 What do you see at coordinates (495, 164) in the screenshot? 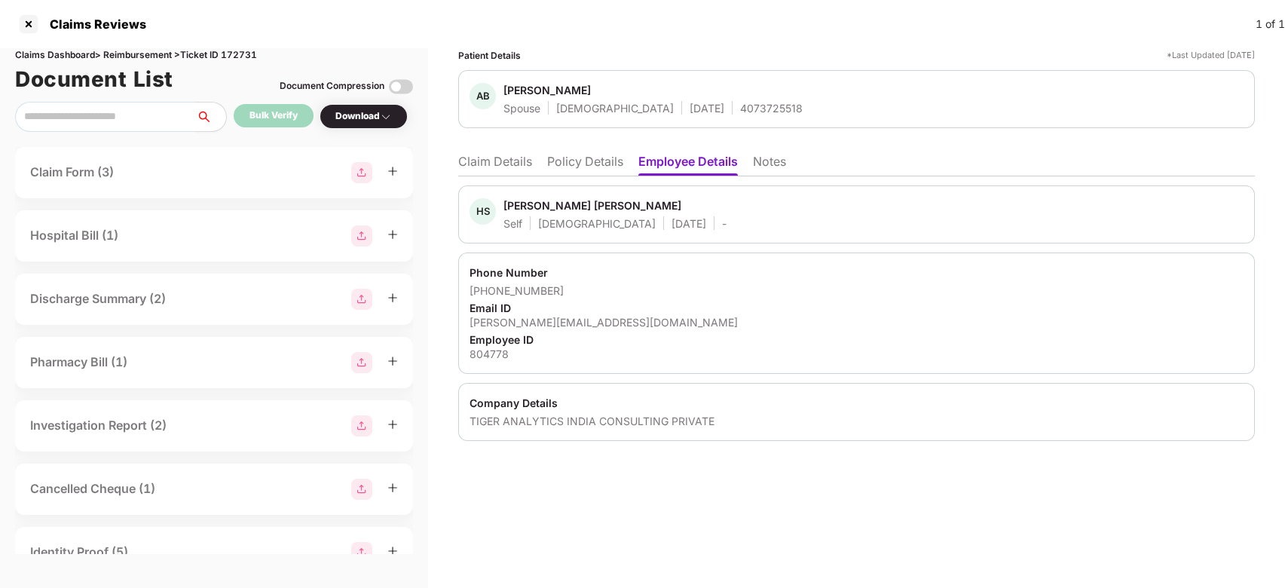
I see `li: Claim Details` at bounding box center [495, 164].